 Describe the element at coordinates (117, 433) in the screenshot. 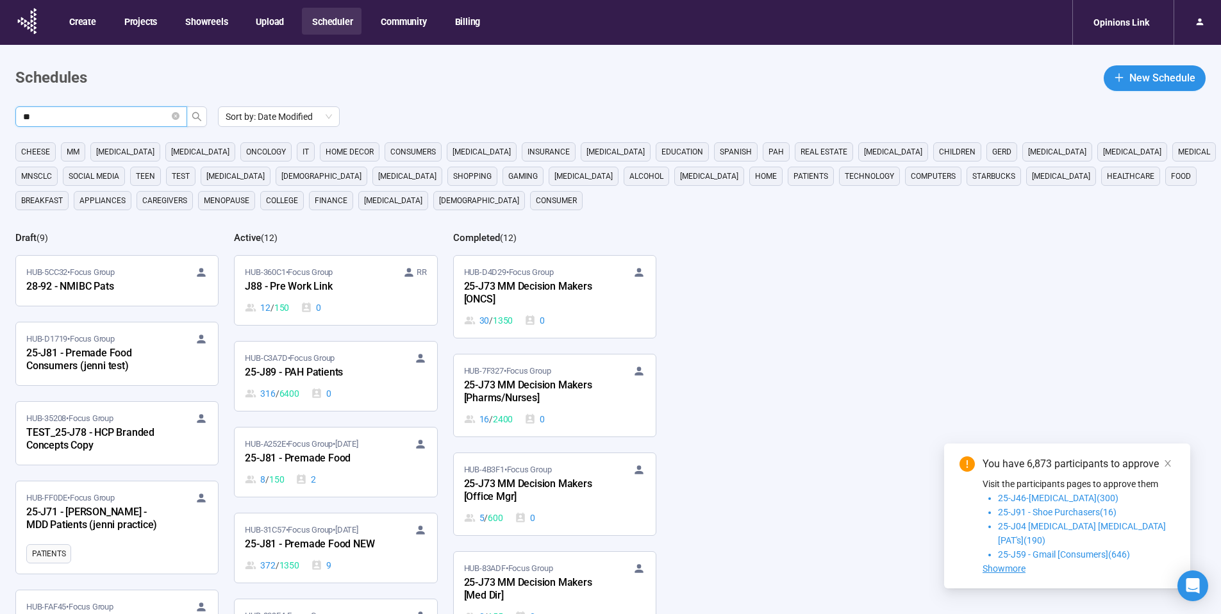

I see `a: HUB-35208•Focus GroupTEST_25-J78 - HCP Branded Concepts Copy` at that location.